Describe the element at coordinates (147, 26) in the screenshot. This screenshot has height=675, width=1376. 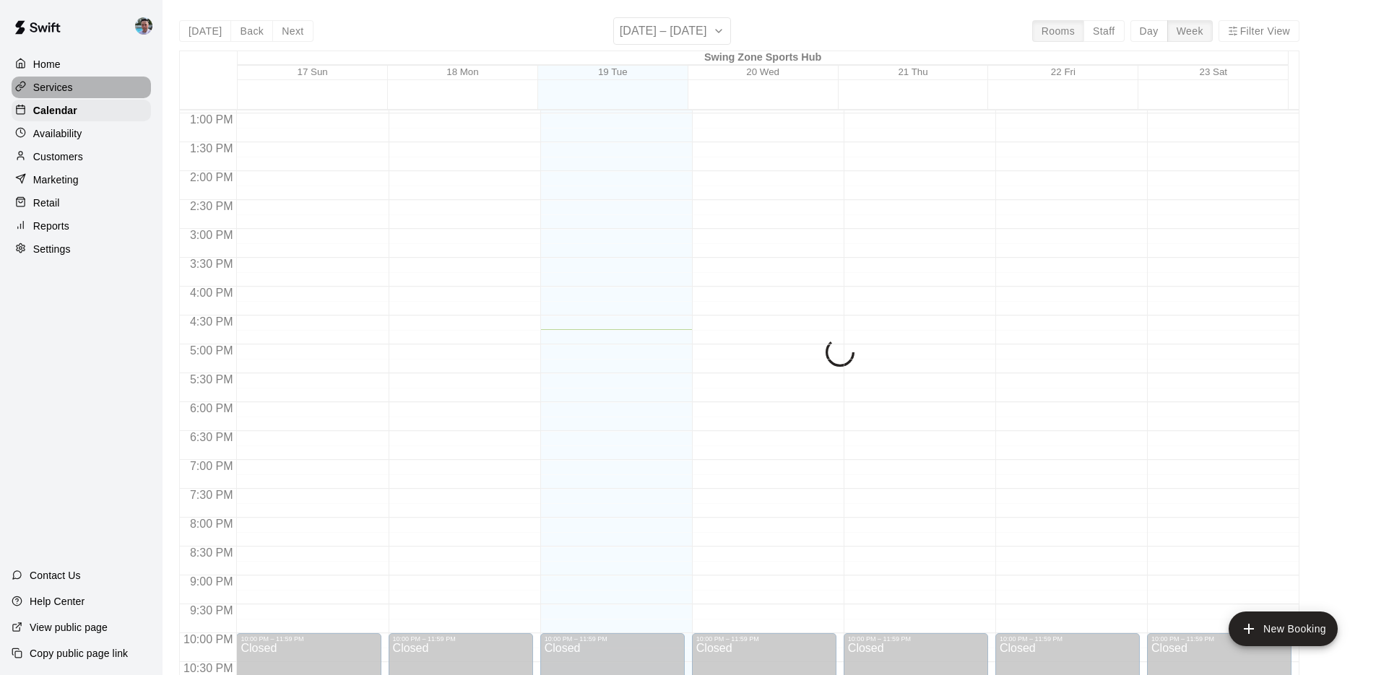
I see `div: Ryan Goehring` at that location.